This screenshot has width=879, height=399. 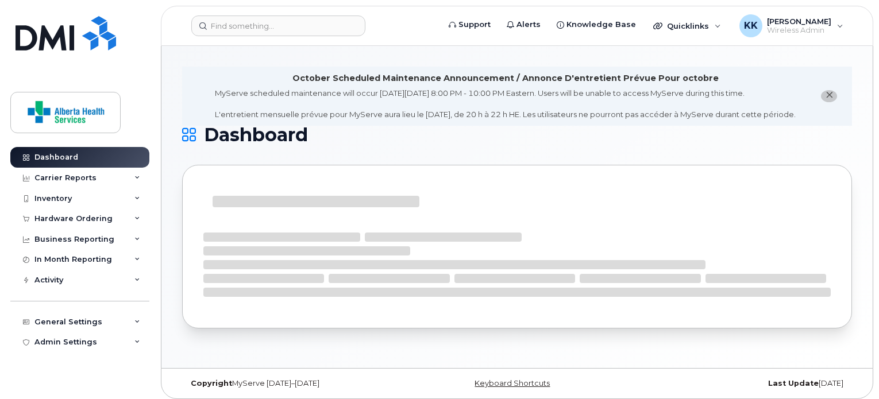 What do you see at coordinates (211, 383) in the screenshot?
I see `strong: Copyright` at bounding box center [211, 383].